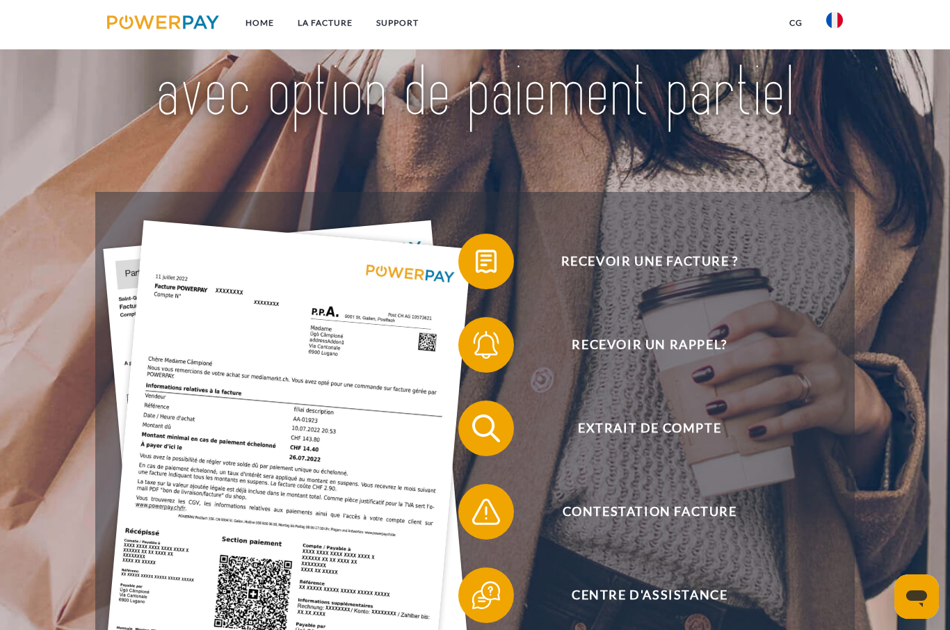 Image resolution: width=950 pixels, height=630 pixels. Describe the element at coordinates (639, 595) in the screenshot. I see `a: Centre d'assistance` at that location.